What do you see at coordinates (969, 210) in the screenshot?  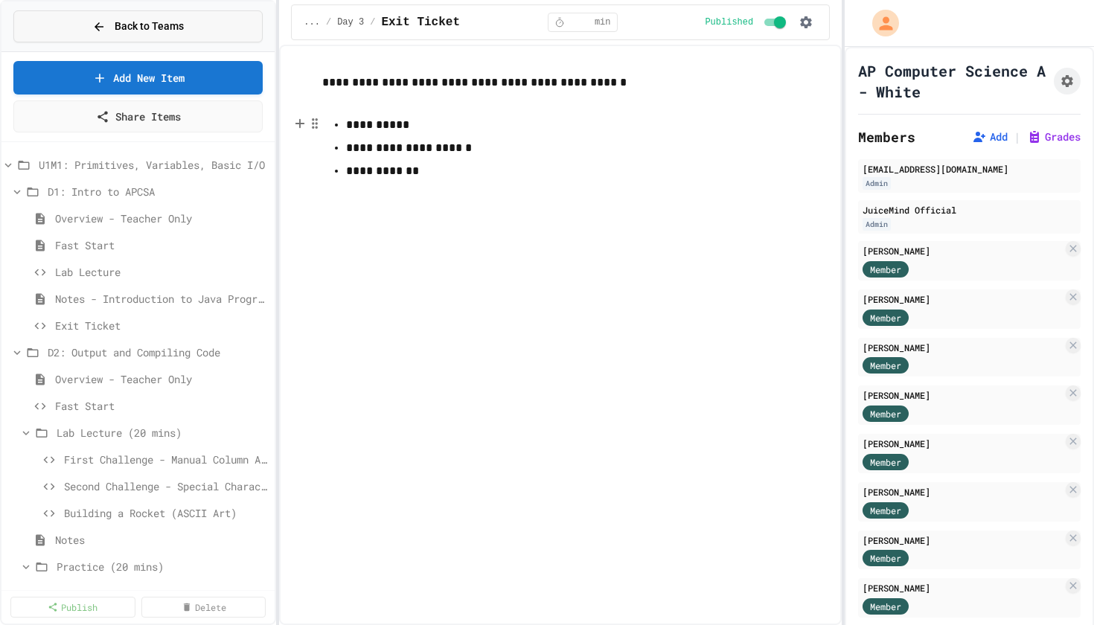 I see `div: JuiceMind Official` at bounding box center [969, 210].